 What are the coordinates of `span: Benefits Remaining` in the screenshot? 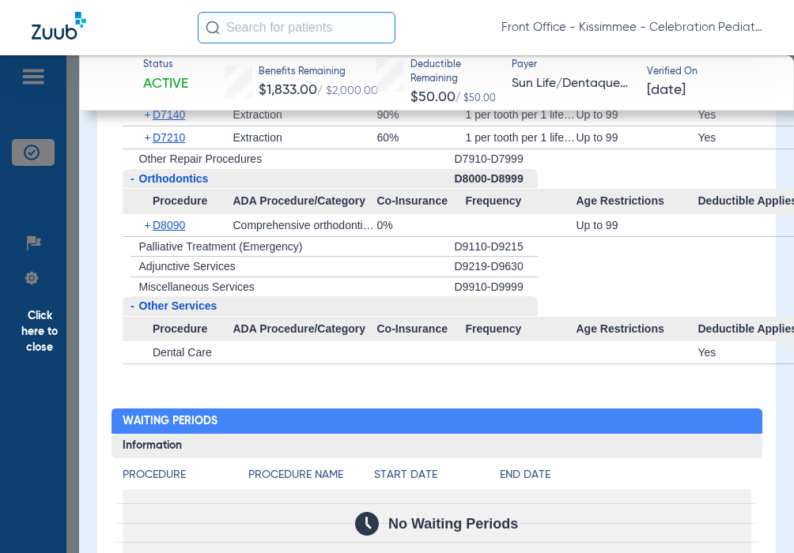 It's located at (318, 73).